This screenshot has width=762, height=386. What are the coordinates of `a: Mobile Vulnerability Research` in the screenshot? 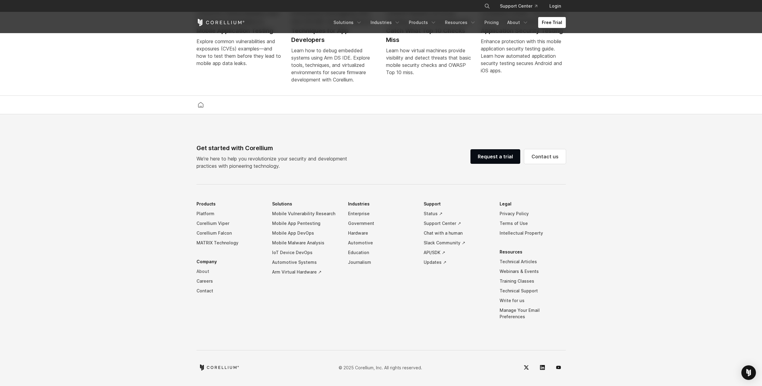 It's located at (305, 213).